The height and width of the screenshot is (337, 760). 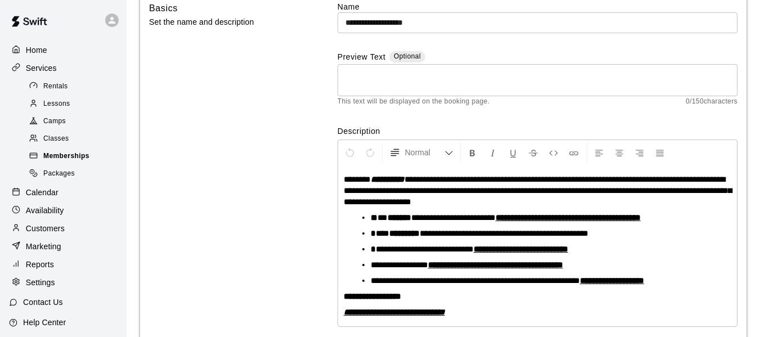 I want to click on span: Optional, so click(x=407, y=56).